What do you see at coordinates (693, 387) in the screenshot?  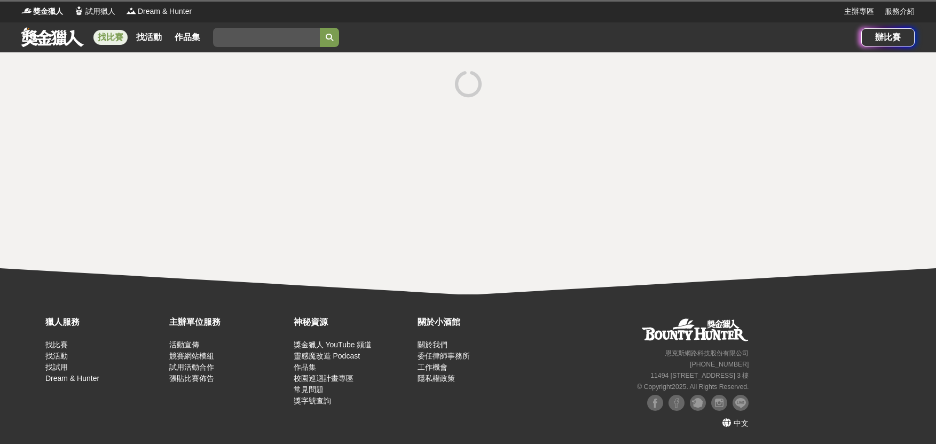 I see `small: © Copyright 2025 . All Rights Reserved.` at bounding box center [693, 387].